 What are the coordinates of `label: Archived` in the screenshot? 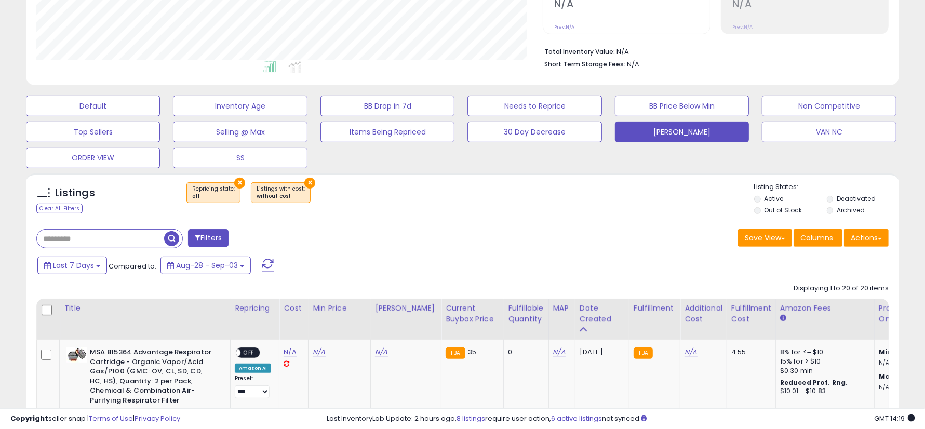 It's located at (851, 210).